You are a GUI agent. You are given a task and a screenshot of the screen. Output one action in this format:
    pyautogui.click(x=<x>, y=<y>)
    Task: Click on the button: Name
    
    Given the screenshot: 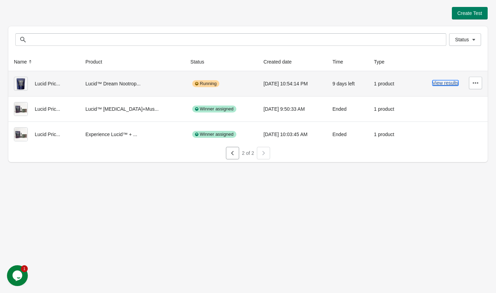 What is the action you would take?
    pyautogui.click(x=24, y=62)
    